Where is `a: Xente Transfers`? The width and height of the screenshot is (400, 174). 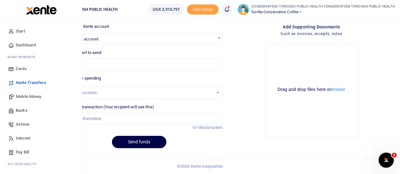
a: Xente Transfers is located at coordinates (41, 83).